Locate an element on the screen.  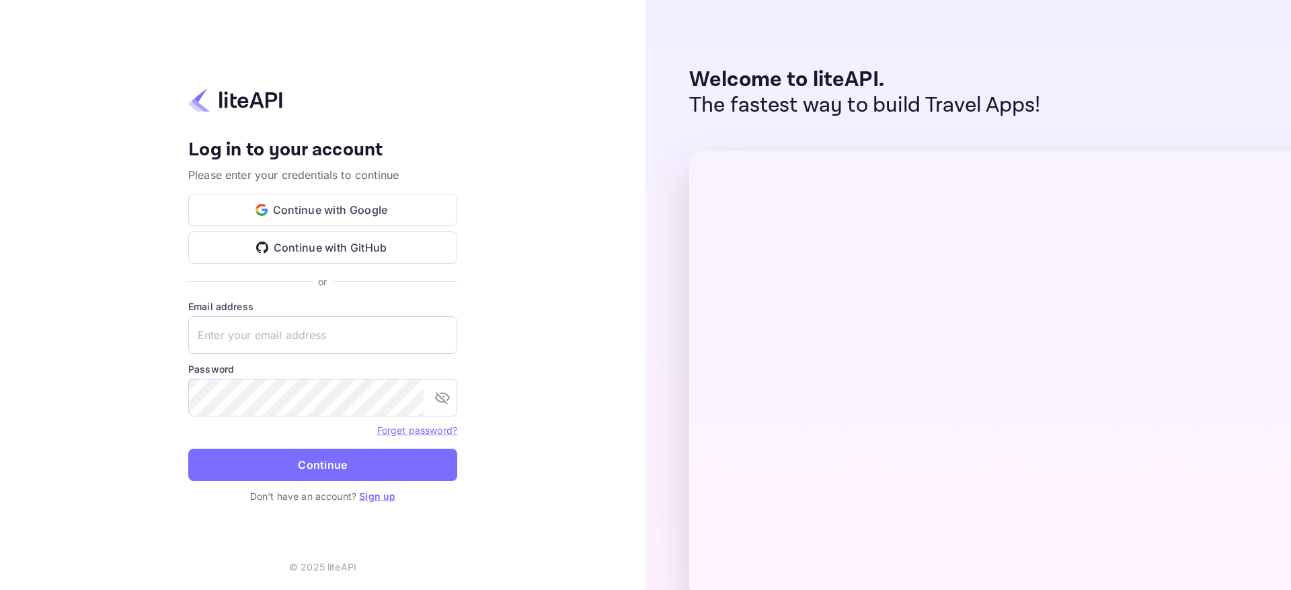
h4: Log in to your account is located at coordinates (323, 150).